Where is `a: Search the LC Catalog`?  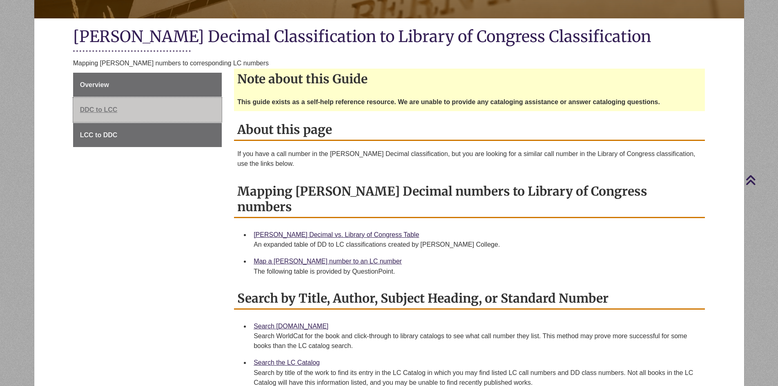 a: Search the LC Catalog is located at coordinates (287, 362).